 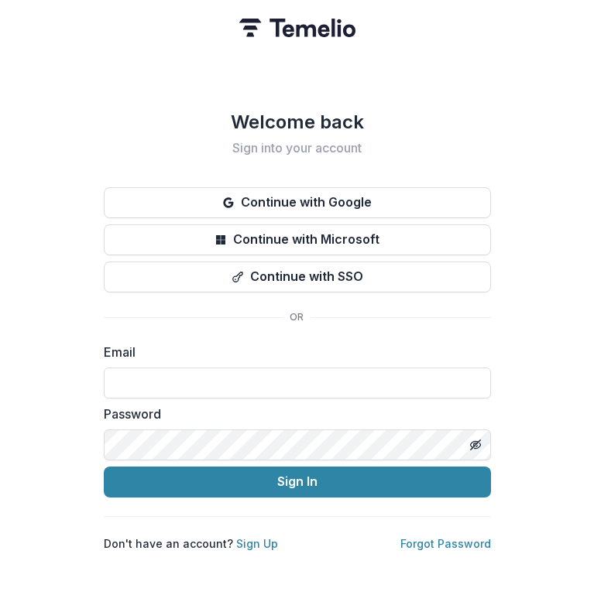 I want to click on img: Temelio, so click(x=297, y=28).